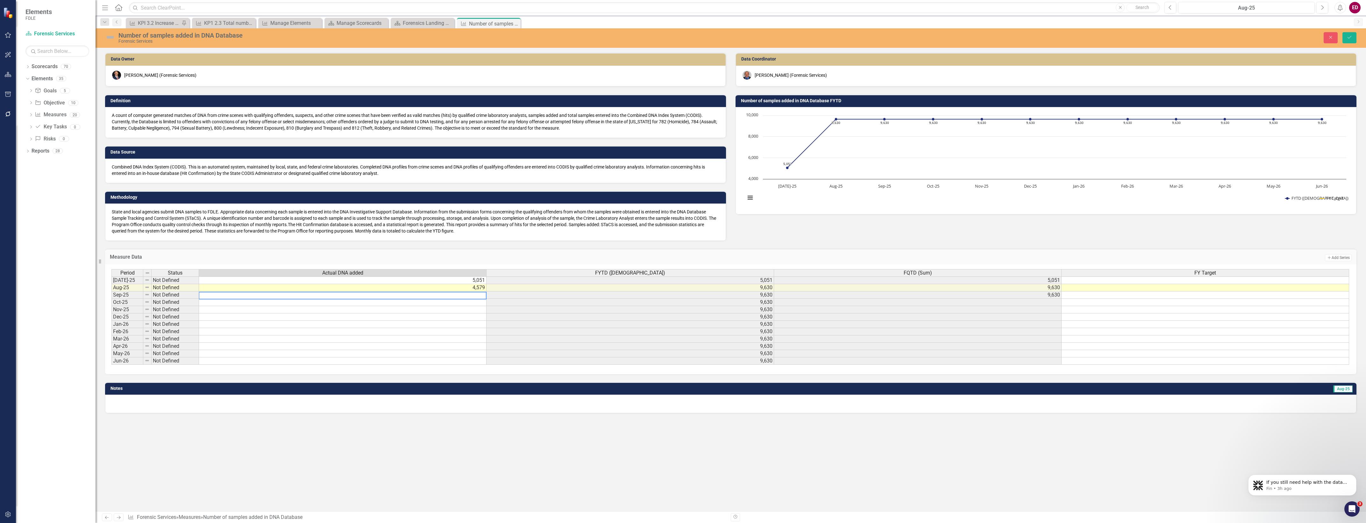 Image resolution: width=1366 pixels, height=523 pixels. I want to click on h3: Data Owner, so click(417, 59).